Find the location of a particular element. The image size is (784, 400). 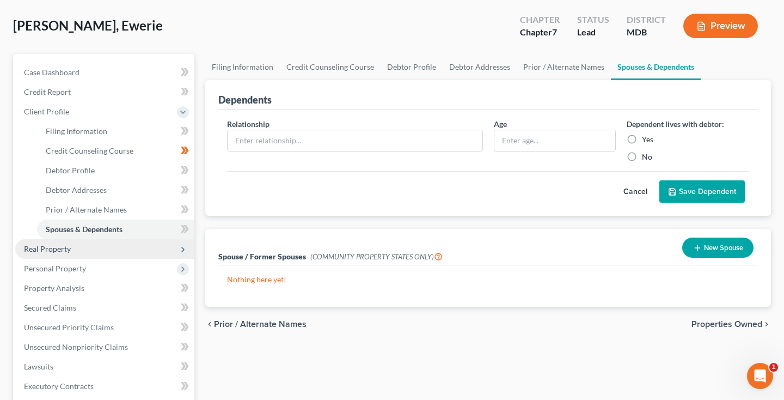

span: Case Dashboard is located at coordinates (52, 72).